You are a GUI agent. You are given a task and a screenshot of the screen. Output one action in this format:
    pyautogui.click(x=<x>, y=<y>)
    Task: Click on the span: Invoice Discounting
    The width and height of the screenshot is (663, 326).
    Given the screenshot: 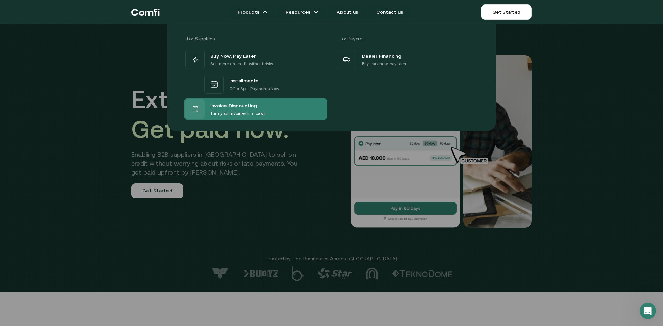 What is the action you would take?
    pyautogui.click(x=234, y=106)
    